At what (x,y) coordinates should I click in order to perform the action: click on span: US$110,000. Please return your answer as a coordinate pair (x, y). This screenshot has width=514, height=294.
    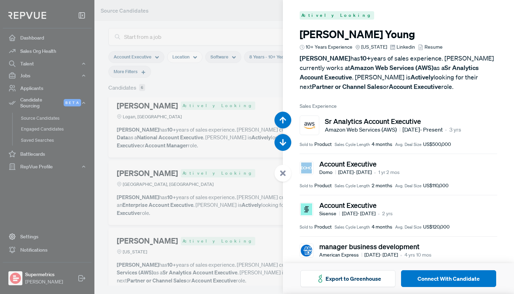
    Looking at the image, I should click on (436, 185).